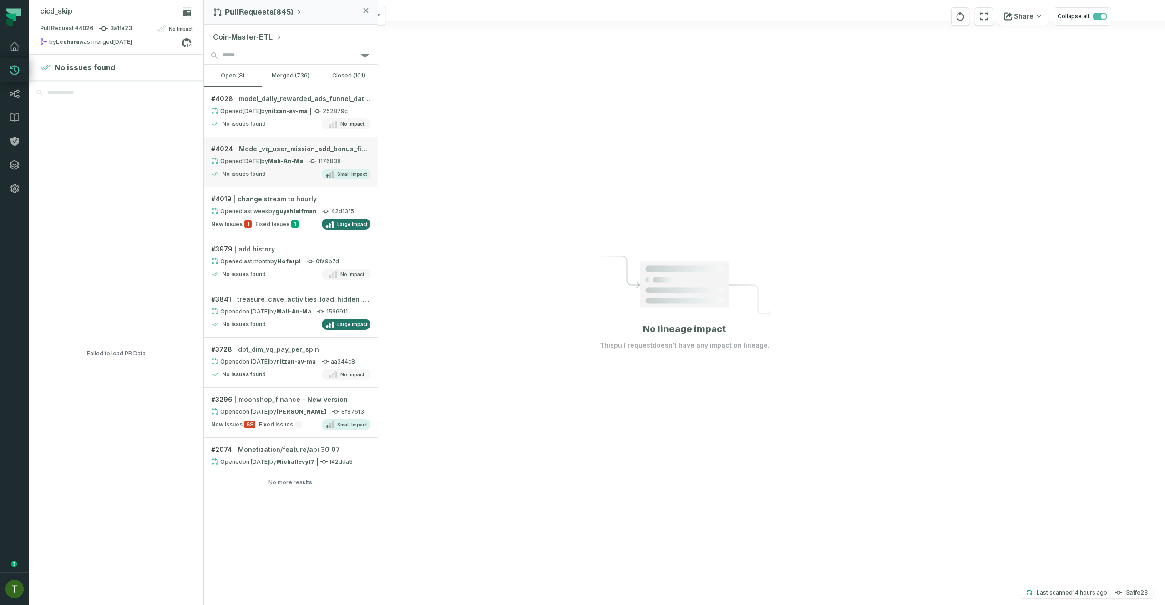 Image resolution: width=1165 pixels, height=605 pixels. I want to click on div: # 3728, so click(291, 349).